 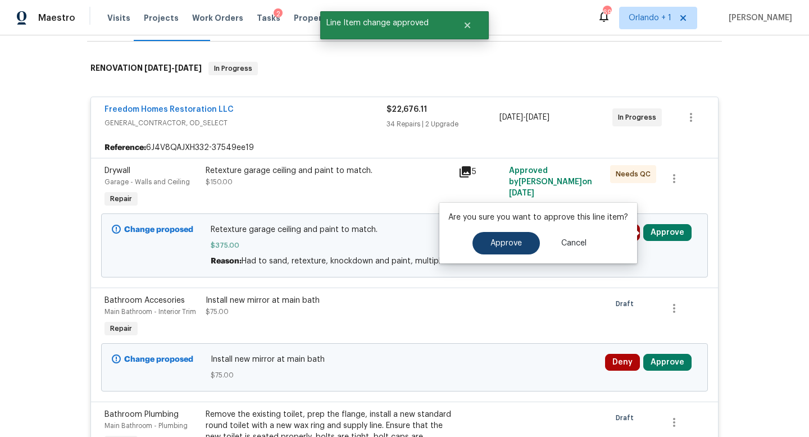 I want to click on div: Retexture garage ceiling and paint to match., so click(x=329, y=171).